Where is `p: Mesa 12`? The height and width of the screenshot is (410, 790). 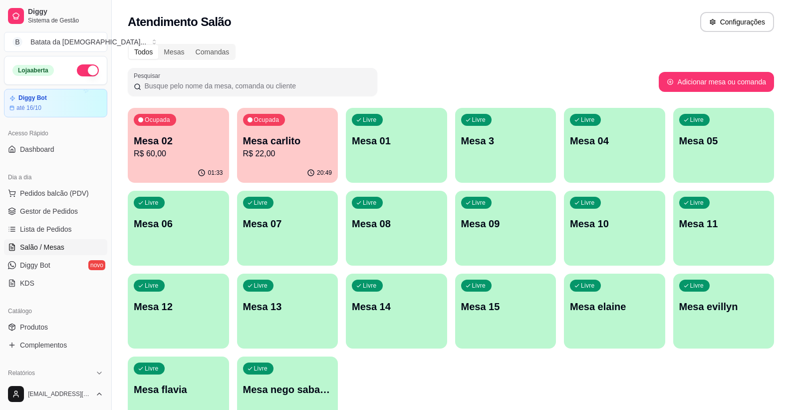
p: Mesa 12 is located at coordinates (178, 306).